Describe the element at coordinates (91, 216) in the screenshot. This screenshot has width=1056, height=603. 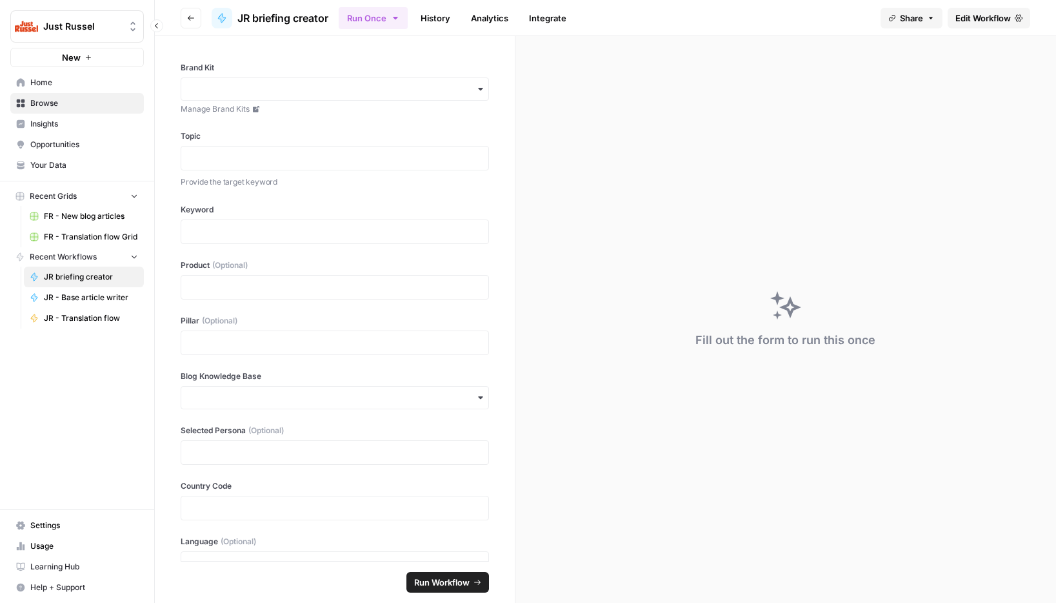
I see `span: FR - New blog articles` at that location.